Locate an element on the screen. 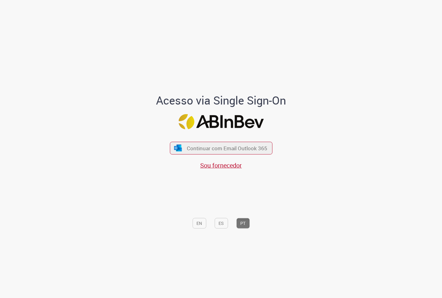  button: EN is located at coordinates (199, 223).